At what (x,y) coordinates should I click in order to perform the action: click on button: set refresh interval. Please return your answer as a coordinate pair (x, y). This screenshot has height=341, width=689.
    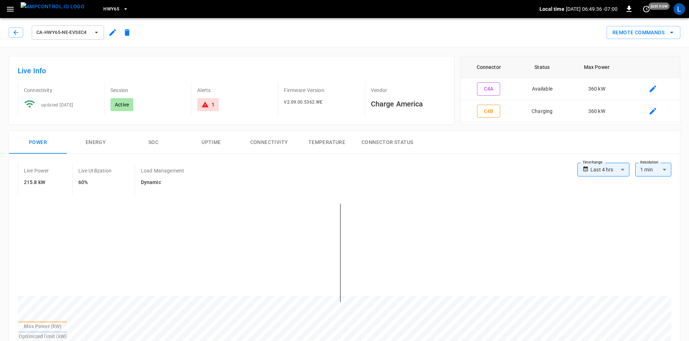
    Looking at the image, I should click on (646, 9).